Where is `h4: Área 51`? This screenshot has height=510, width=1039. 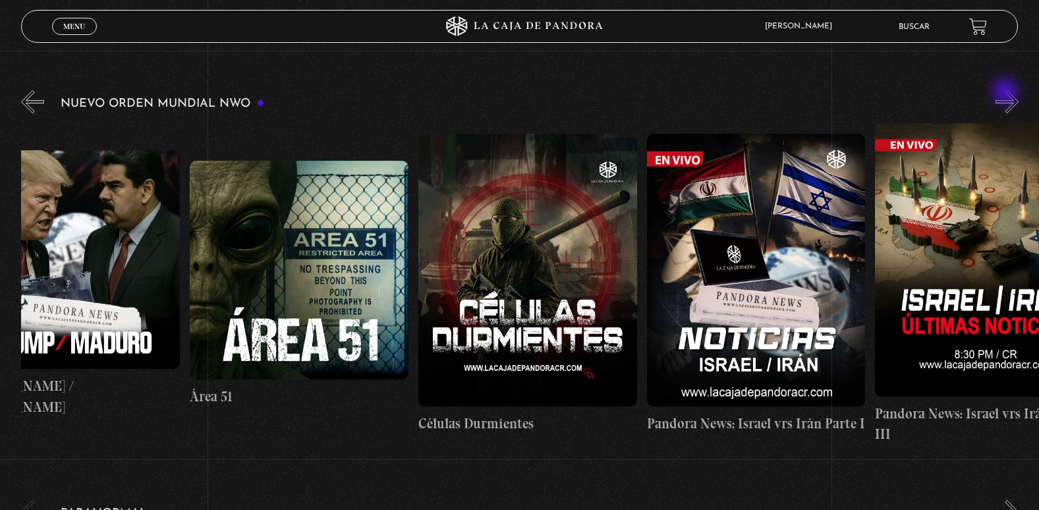
h4: Área 51 is located at coordinates (299, 397).